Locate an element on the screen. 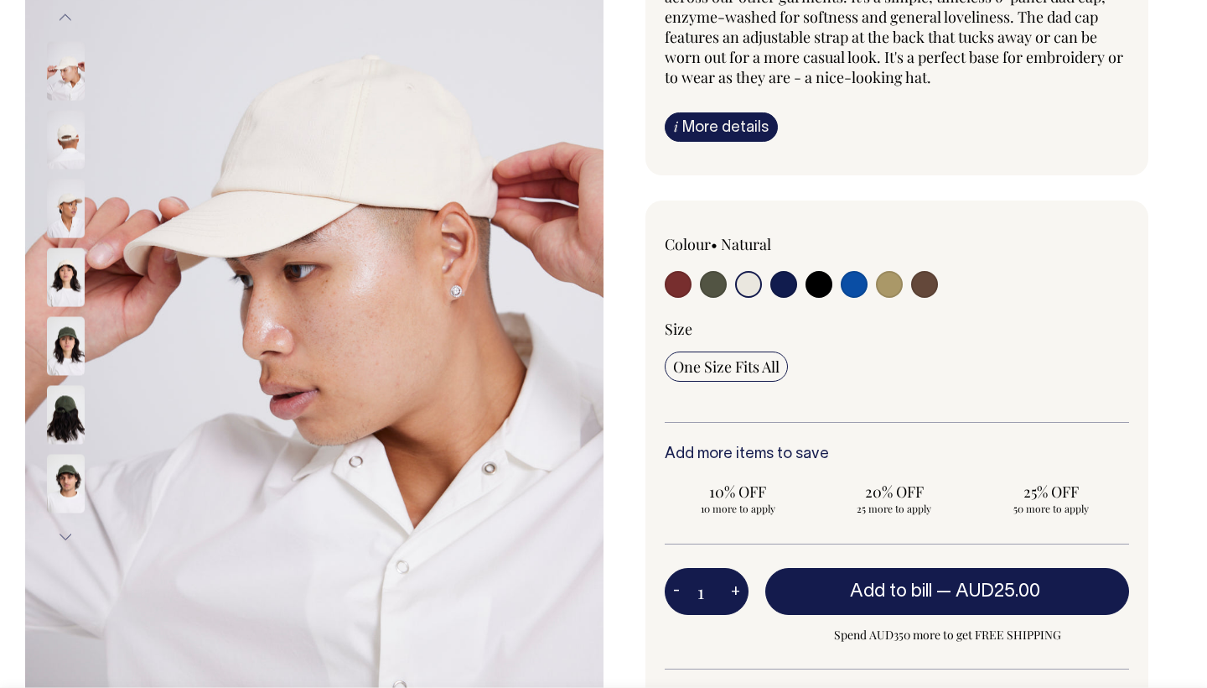  span: i is located at coordinates (676, 126).